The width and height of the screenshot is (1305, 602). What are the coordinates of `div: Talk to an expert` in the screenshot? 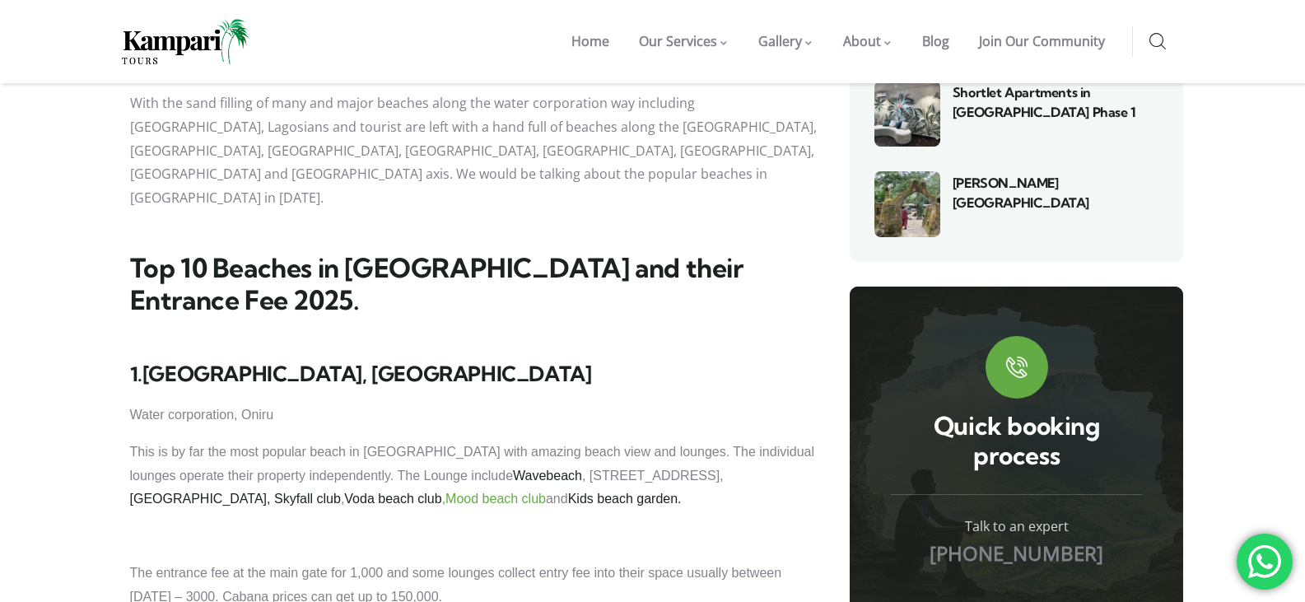 It's located at (1017, 526).